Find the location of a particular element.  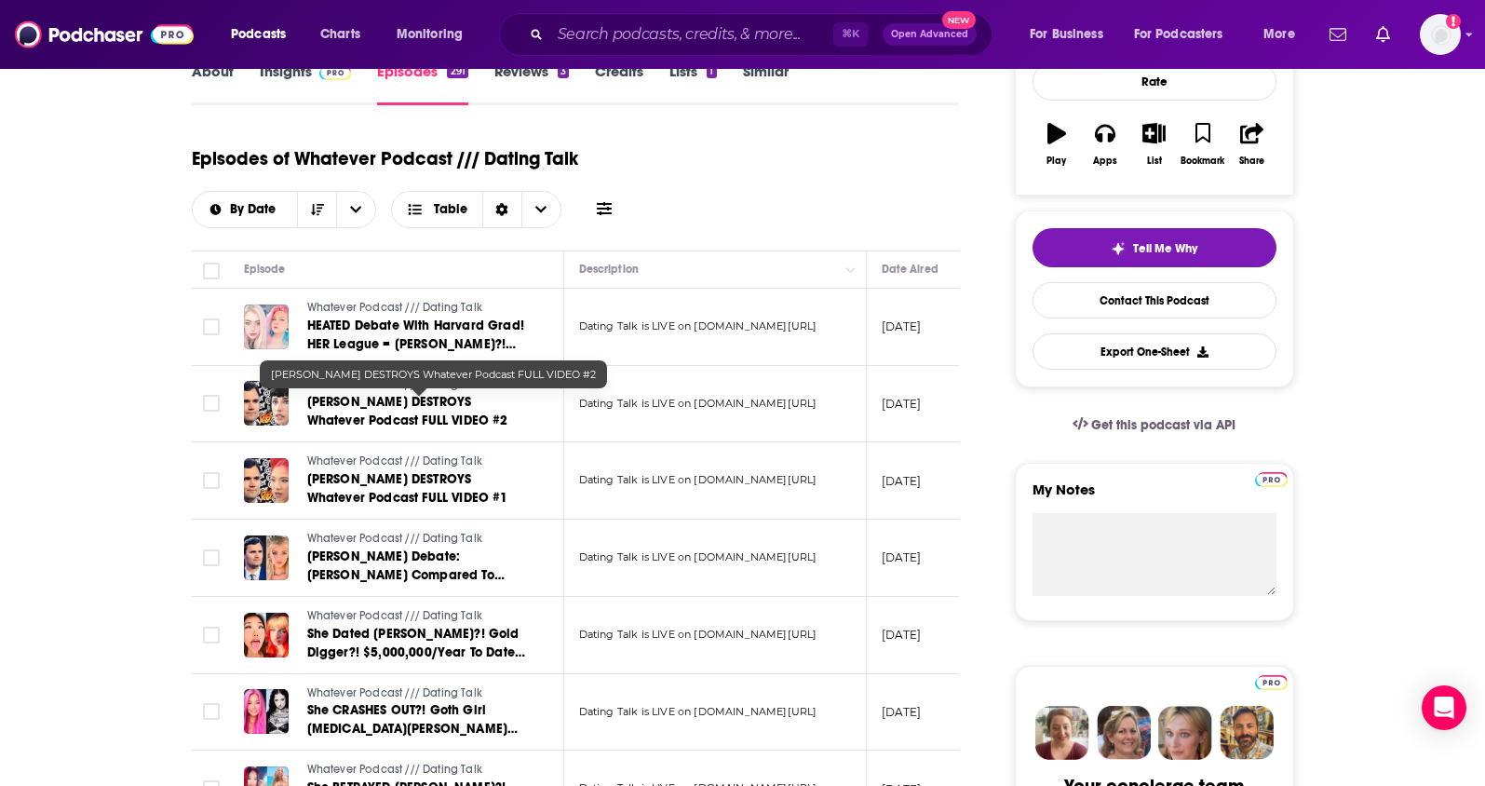

h2: Choose View is located at coordinates (476, 209).